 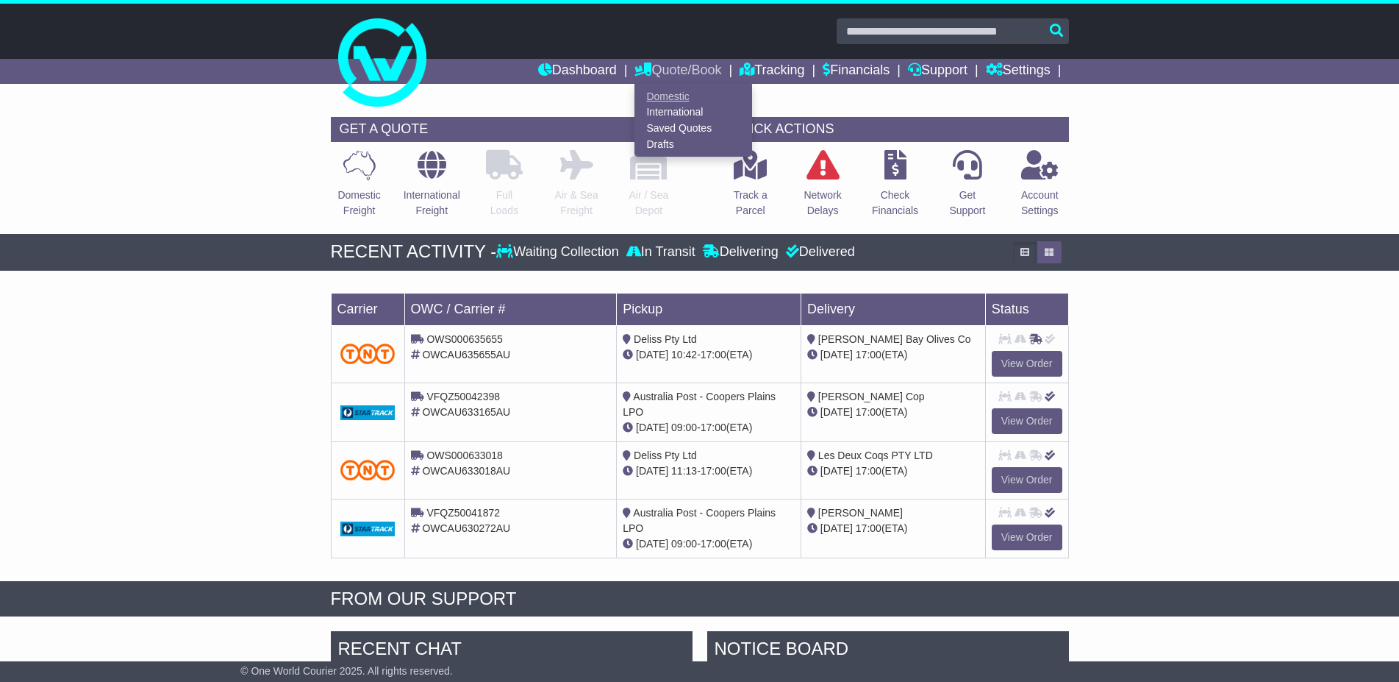 What do you see at coordinates (559, 252) in the screenshot?
I see `div: Waiting Collection` at bounding box center [559, 252].